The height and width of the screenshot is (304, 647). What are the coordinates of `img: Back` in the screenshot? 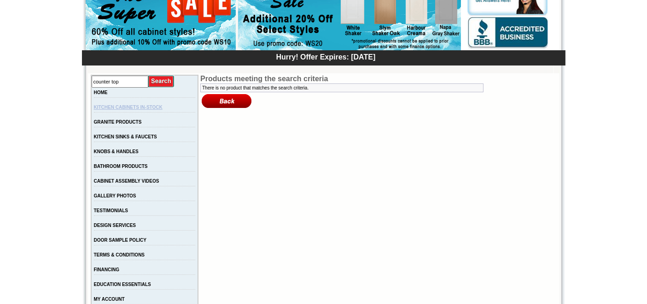 It's located at (227, 100).